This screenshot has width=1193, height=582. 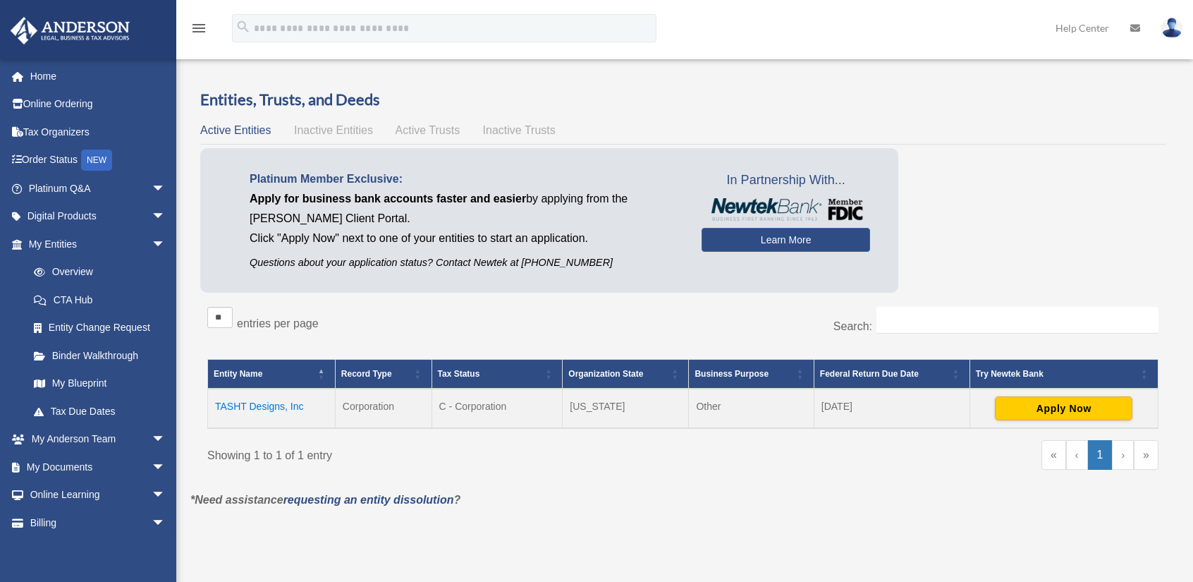 What do you see at coordinates (786, 209) in the screenshot?
I see `img: NewtekBankLogoSM.png` at bounding box center [786, 209].